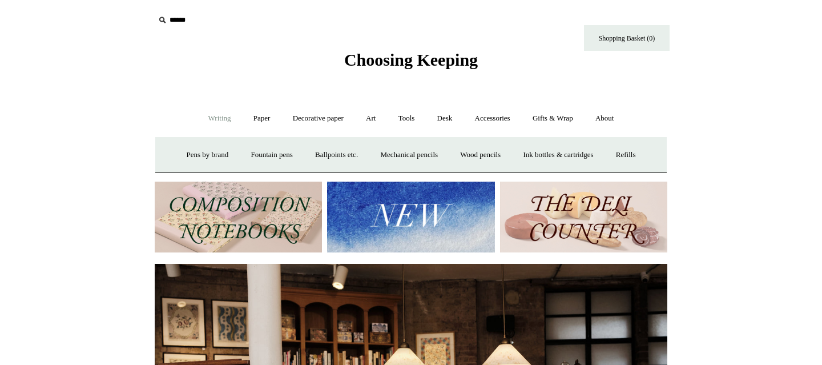 This screenshot has height=365, width=822. What do you see at coordinates (411, 63) in the screenshot?
I see `a: Choosing Keeping` at bounding box center [411, 63].